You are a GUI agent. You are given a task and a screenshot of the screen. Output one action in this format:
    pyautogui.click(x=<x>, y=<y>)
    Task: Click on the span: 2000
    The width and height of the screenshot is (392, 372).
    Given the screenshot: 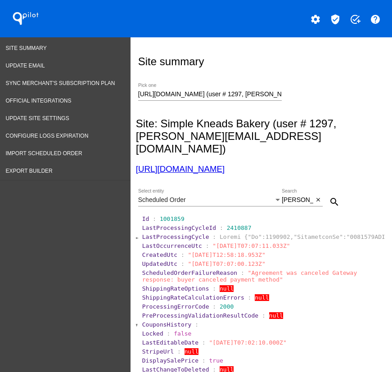 What is the action you would take?
    pyautogui.click(x=226, y=306)
    